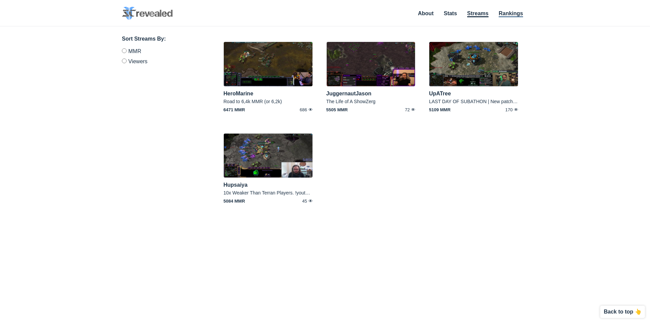  What do you see at coordinates (440, 93) in the screenshot?
I see `a: UpATree` at bounding box center [440, 93].